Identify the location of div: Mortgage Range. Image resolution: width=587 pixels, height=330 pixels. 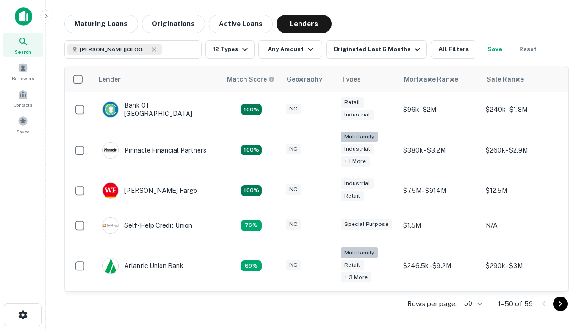
(431, 79).